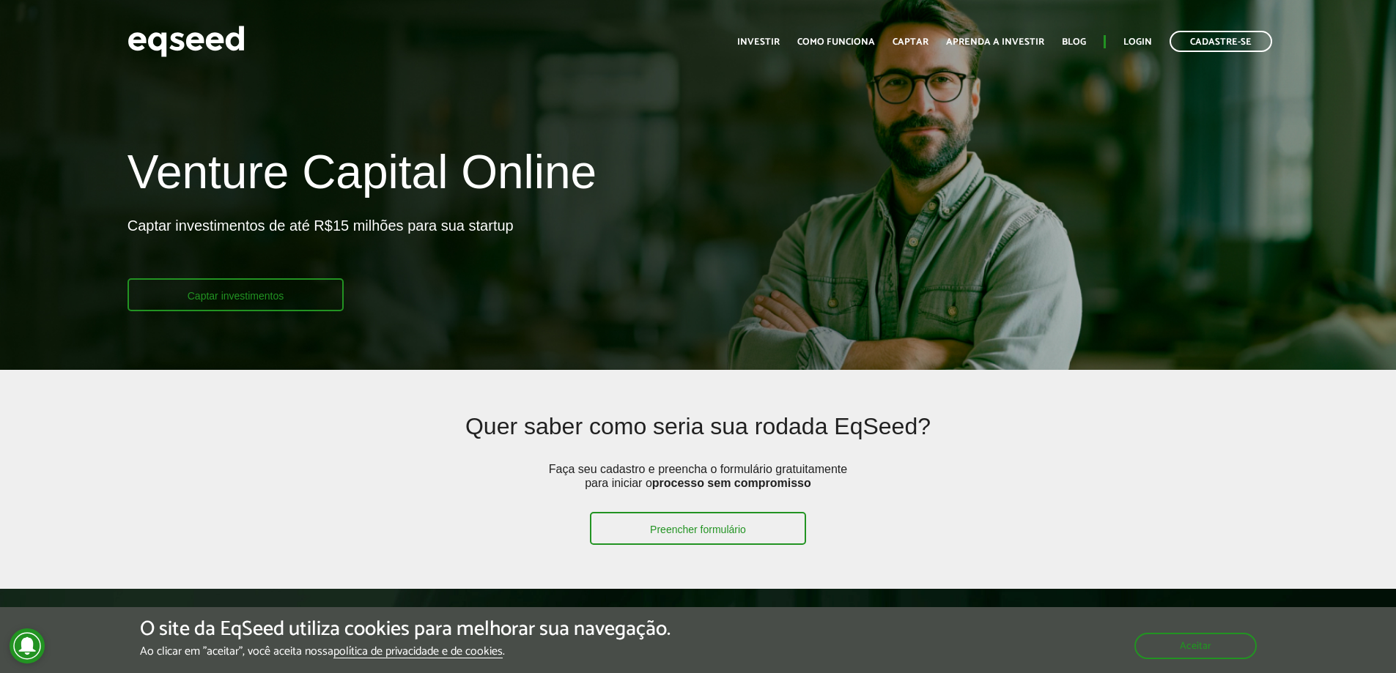 The height and width of the screenshot is (673, 1396). I want to click on a: Login, so click(1137, 42).